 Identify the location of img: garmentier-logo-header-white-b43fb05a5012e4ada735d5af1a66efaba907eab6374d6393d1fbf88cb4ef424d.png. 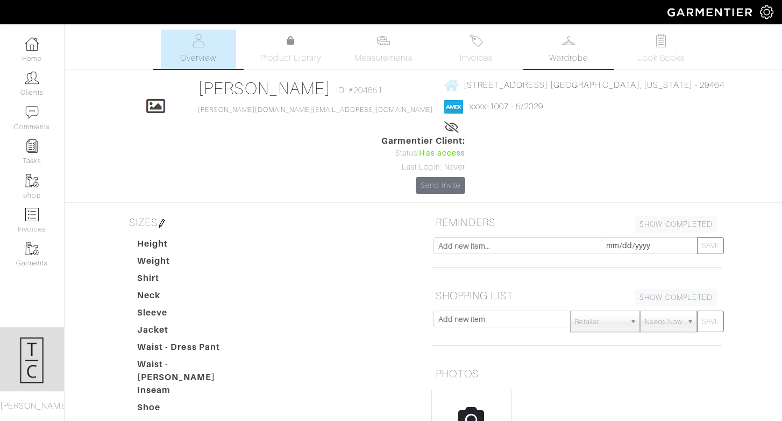
(711, 12).